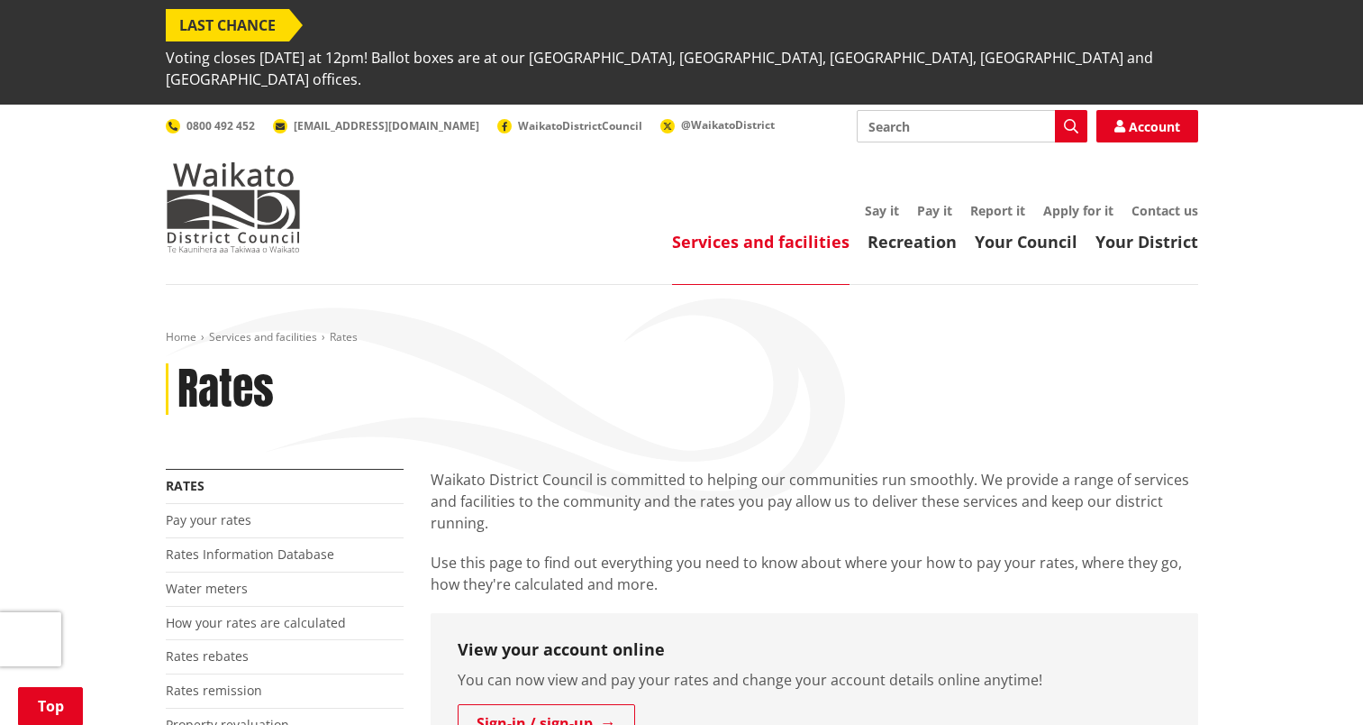 The height and width of the screenshot is (725, 1363). What do you see at coordinates (972, 126) in the screenshot?
I see `input: Search input` at bounding box center [972, 126].